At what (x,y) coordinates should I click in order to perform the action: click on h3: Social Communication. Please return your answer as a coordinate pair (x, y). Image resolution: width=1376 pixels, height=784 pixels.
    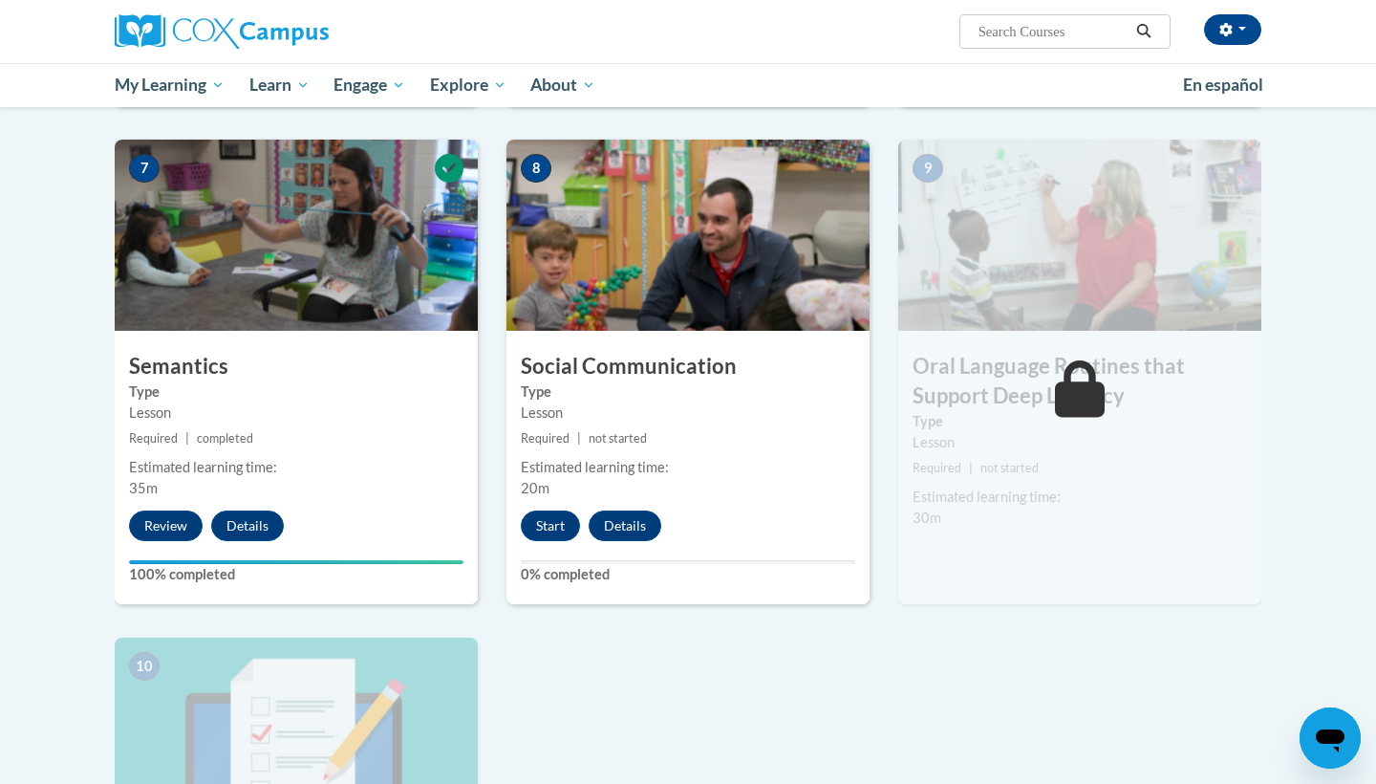
    Looking at the image, I should click on (688, 366).